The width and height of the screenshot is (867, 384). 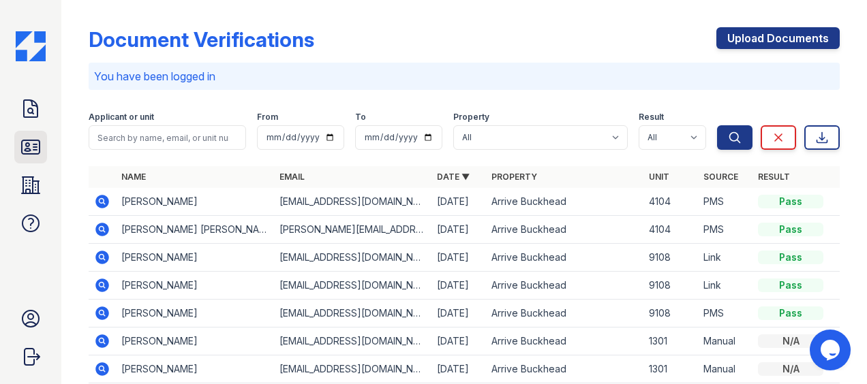 I want to click on input: Search by name, email, or unit number, so click(x=167, y=138).